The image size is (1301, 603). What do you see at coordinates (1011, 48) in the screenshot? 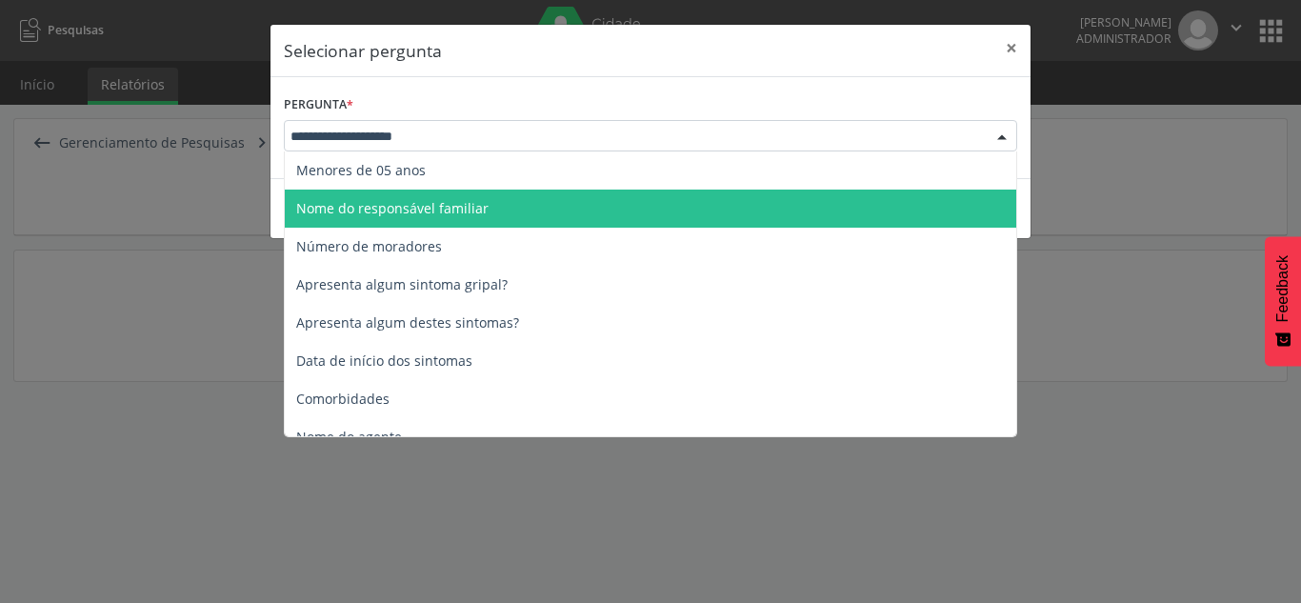
I see `button: Close` at bounding box center [1011, 48].